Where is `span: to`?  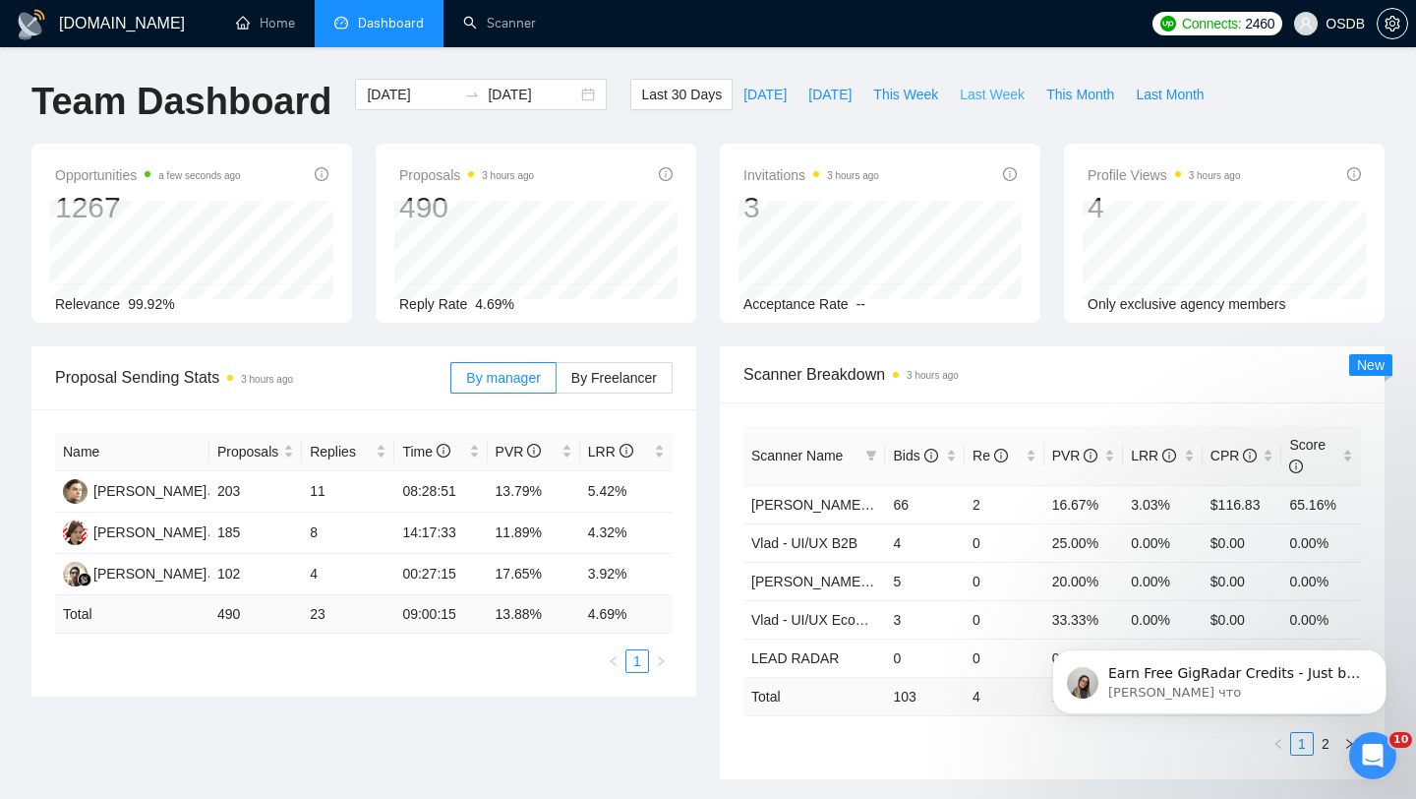
span: to is located at coordinates (472, 94).